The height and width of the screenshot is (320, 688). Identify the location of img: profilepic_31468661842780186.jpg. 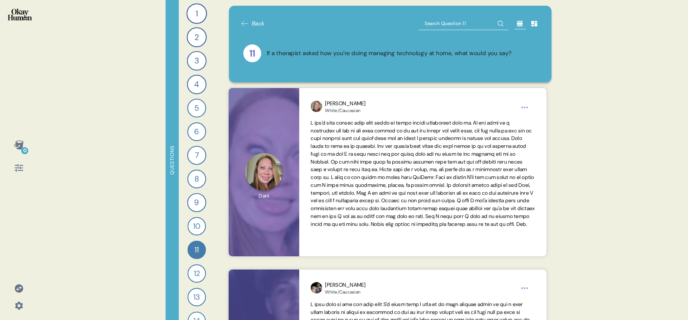
(316, 288).